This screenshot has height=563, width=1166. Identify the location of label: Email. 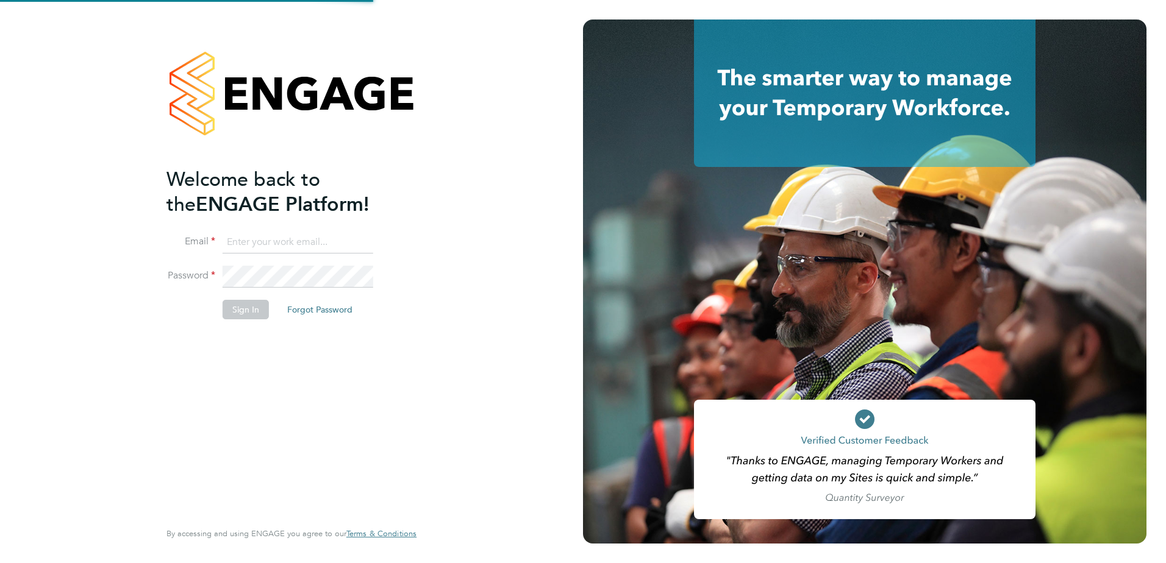
(191, 241).